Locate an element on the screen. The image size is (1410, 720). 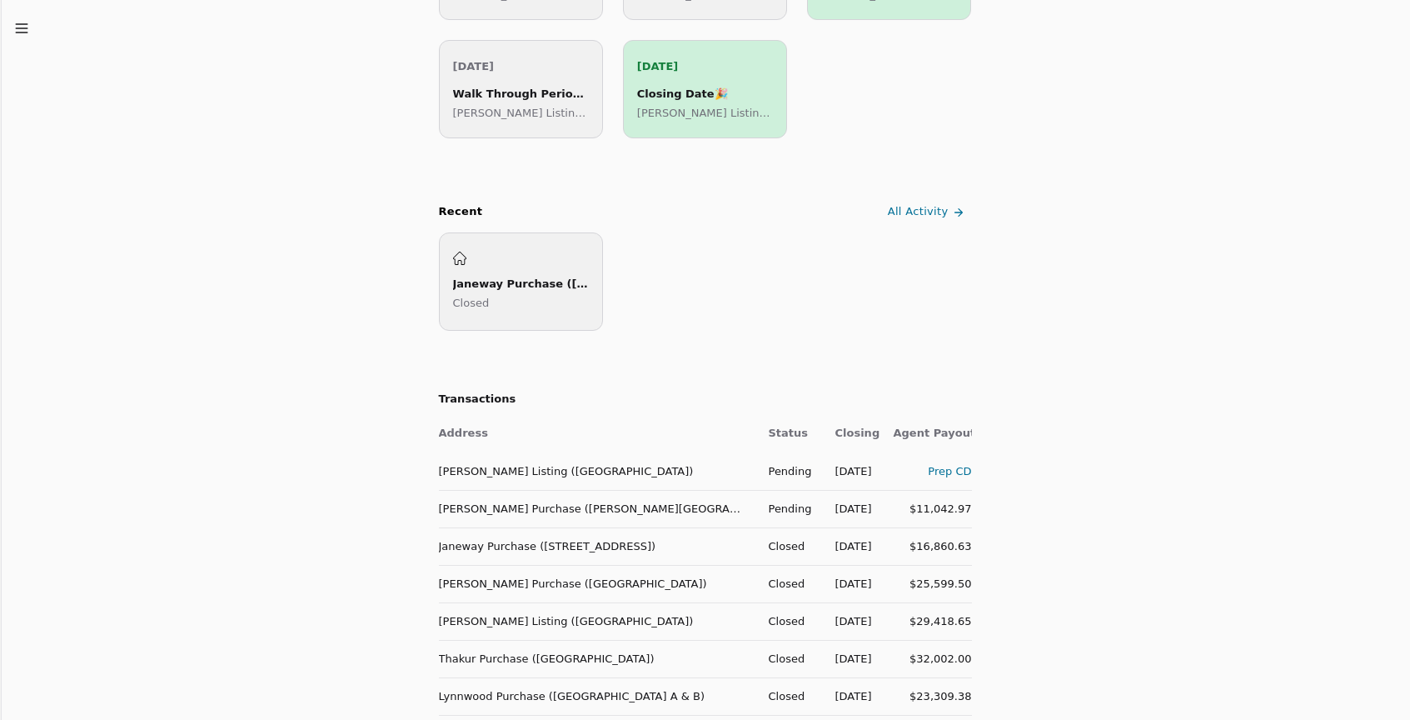
div: $25,599.50 is located at coordinates (933, 583).